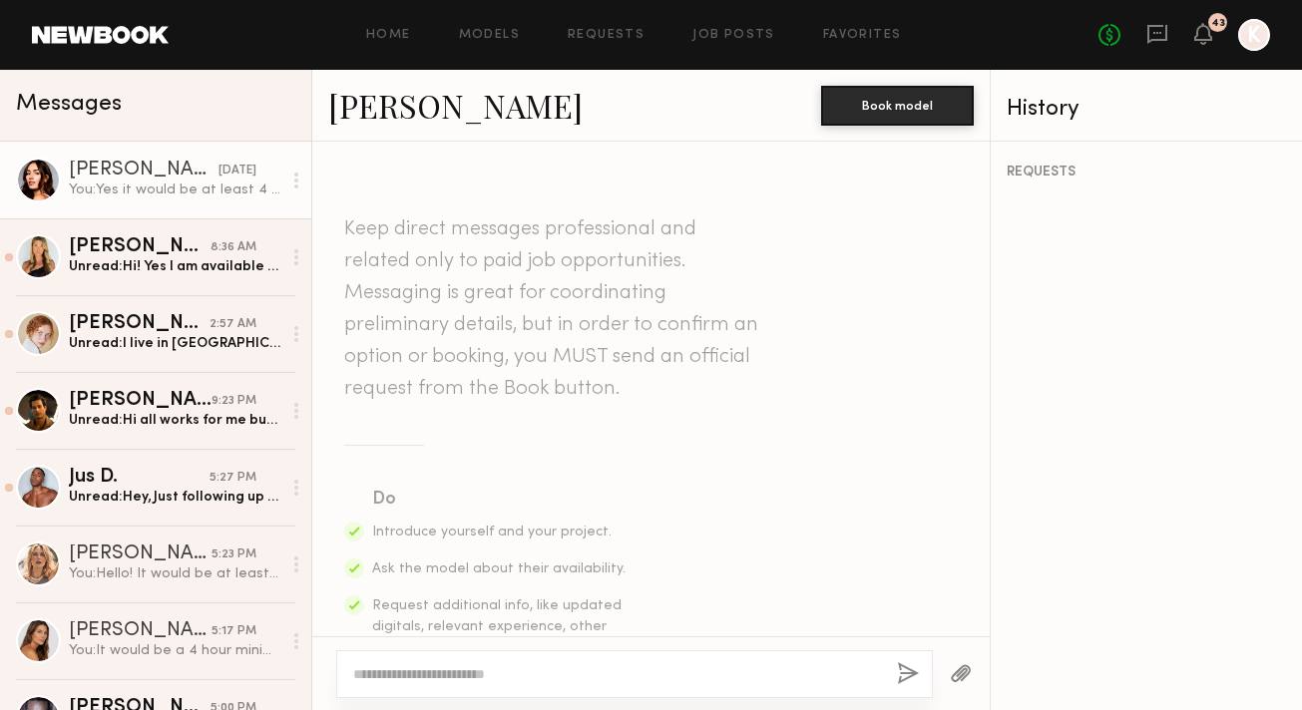 The width and height of the screenshot is (1302, 710). What do you see at coordinates (233, 631) in the screenshot?
I see `div: 5:17 PM` at bounding box center [233, 631].